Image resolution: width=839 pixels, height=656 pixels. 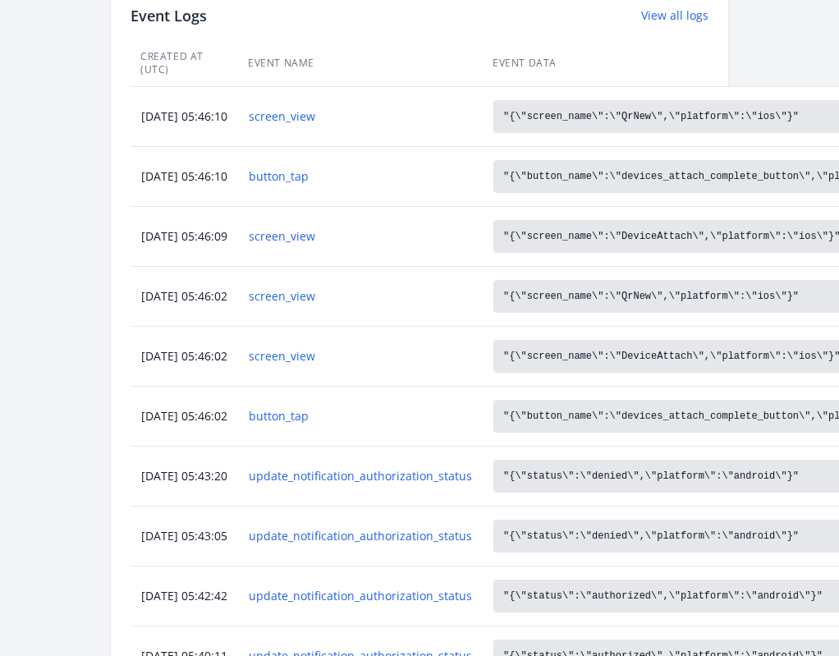 I want to click on h2: Event Logs, so click(x=168, y=16).